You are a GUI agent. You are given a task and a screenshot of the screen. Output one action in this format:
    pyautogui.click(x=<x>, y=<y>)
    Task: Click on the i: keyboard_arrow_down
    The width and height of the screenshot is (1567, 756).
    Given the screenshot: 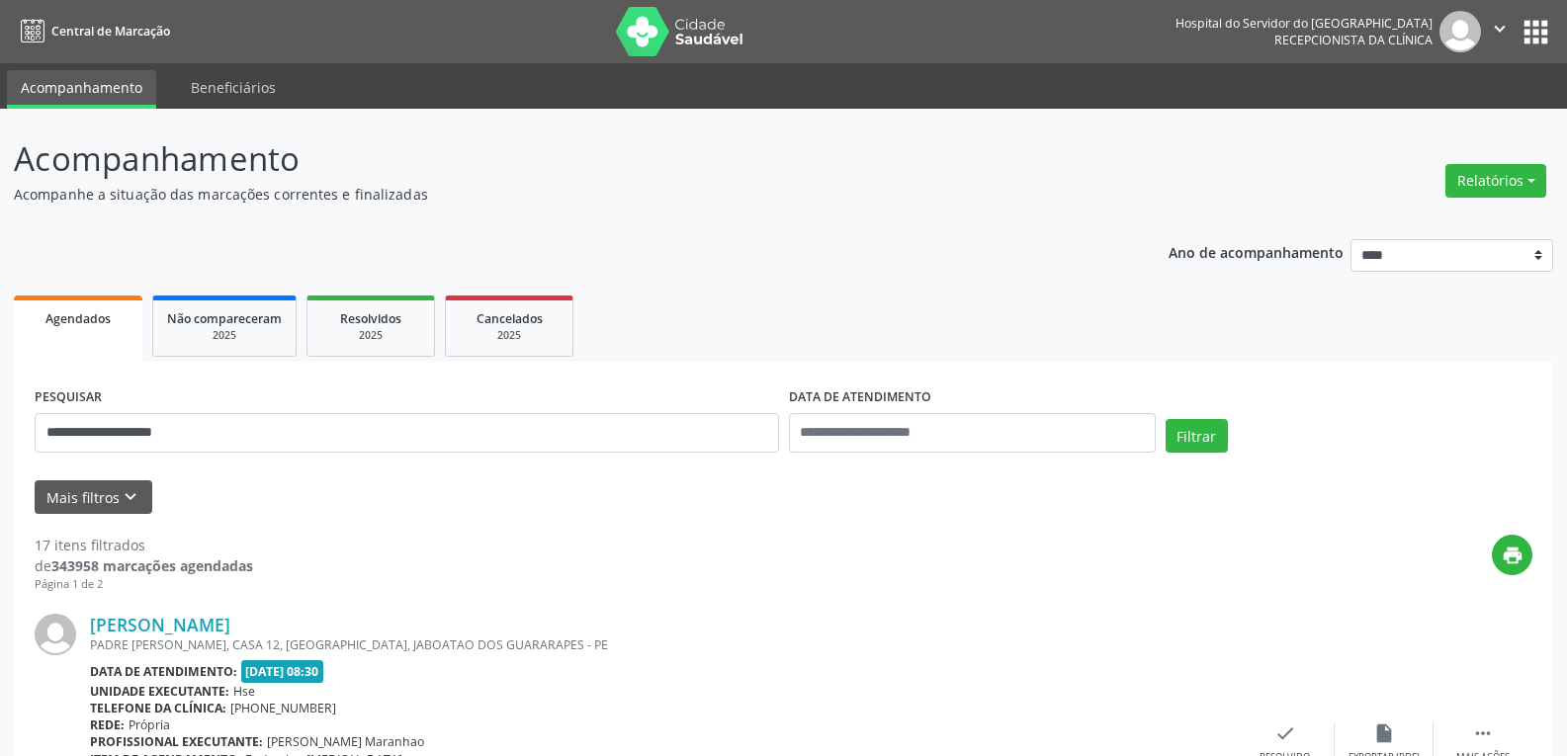 What is the action you would take?
    pyautogui.click(x=130, y=497)
    